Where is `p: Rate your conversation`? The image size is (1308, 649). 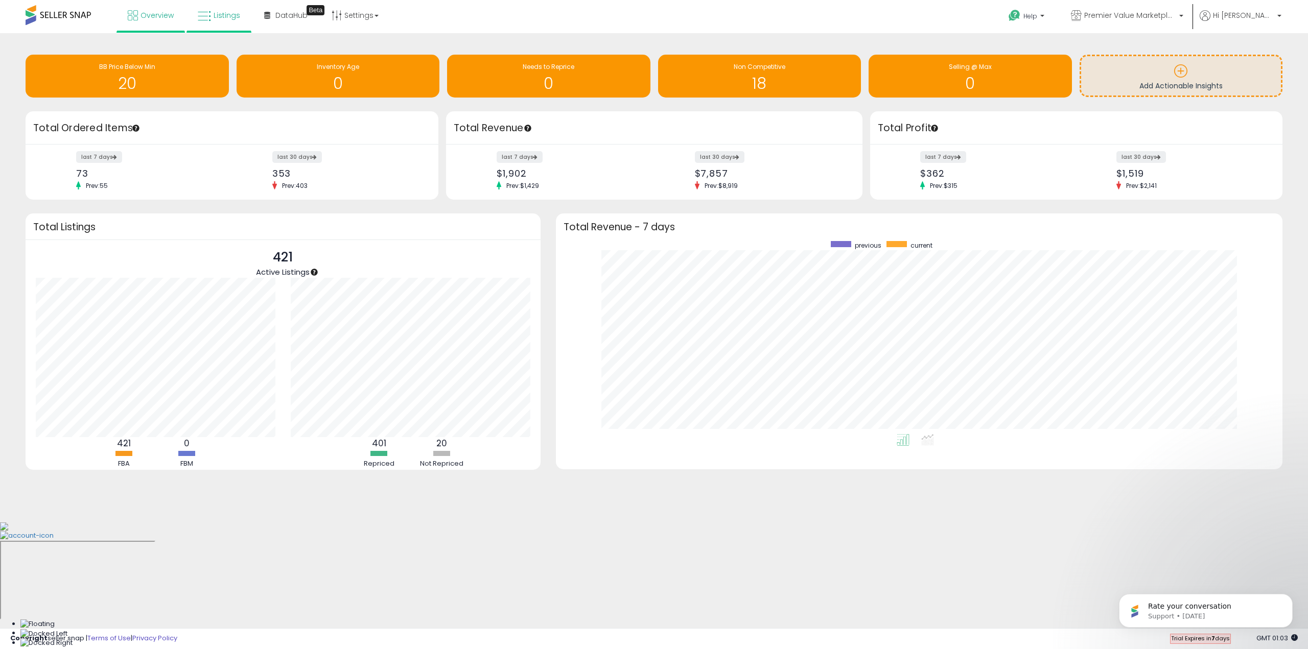 p: Rate your conversation is located at coordinates (110, 34).